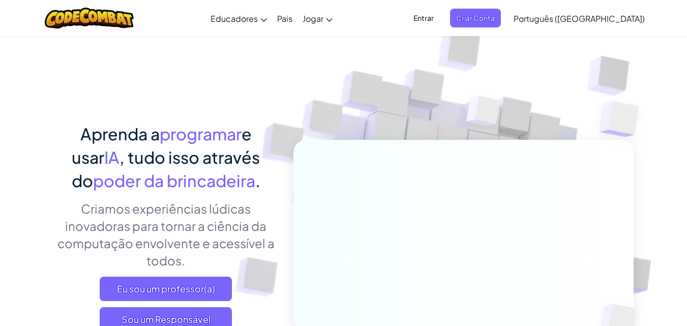 The width and height of the screenshot is (687, 326). What do you see at coordinates (120, 134) in the screenshot?
I see `font: Aprenda a` at bounding box center [120, 134].